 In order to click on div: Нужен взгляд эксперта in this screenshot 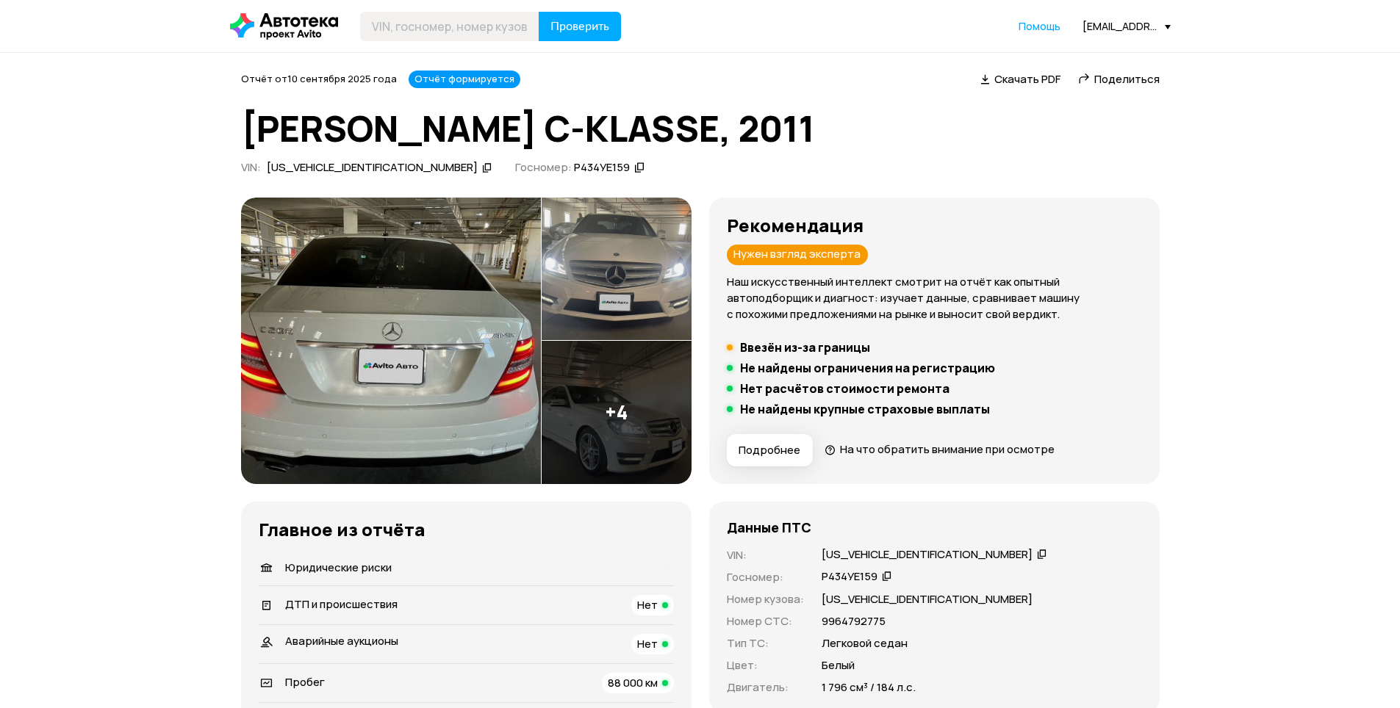, I will do `click(797, 255)`.